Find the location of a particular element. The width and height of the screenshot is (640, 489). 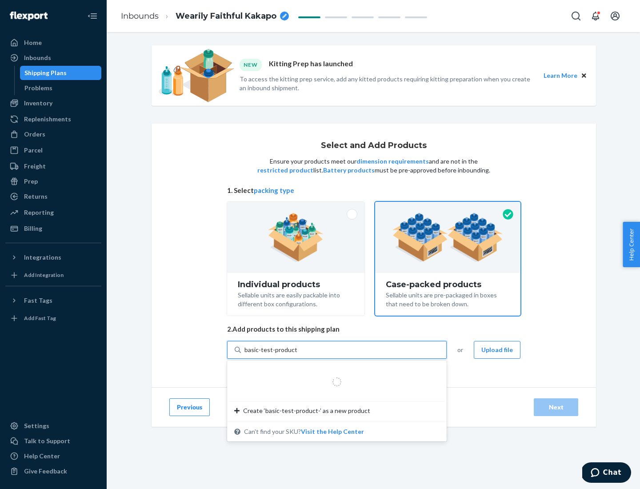

ol: breadcrumbs is located at coordinates (205, 16).